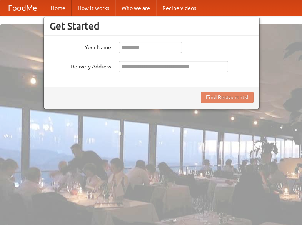 Image resolution: width=302 pixels, height=225 pixels. Describe the element at coordinates (22, 8) in the screenshot. I see `a: FoodMe` at that location.